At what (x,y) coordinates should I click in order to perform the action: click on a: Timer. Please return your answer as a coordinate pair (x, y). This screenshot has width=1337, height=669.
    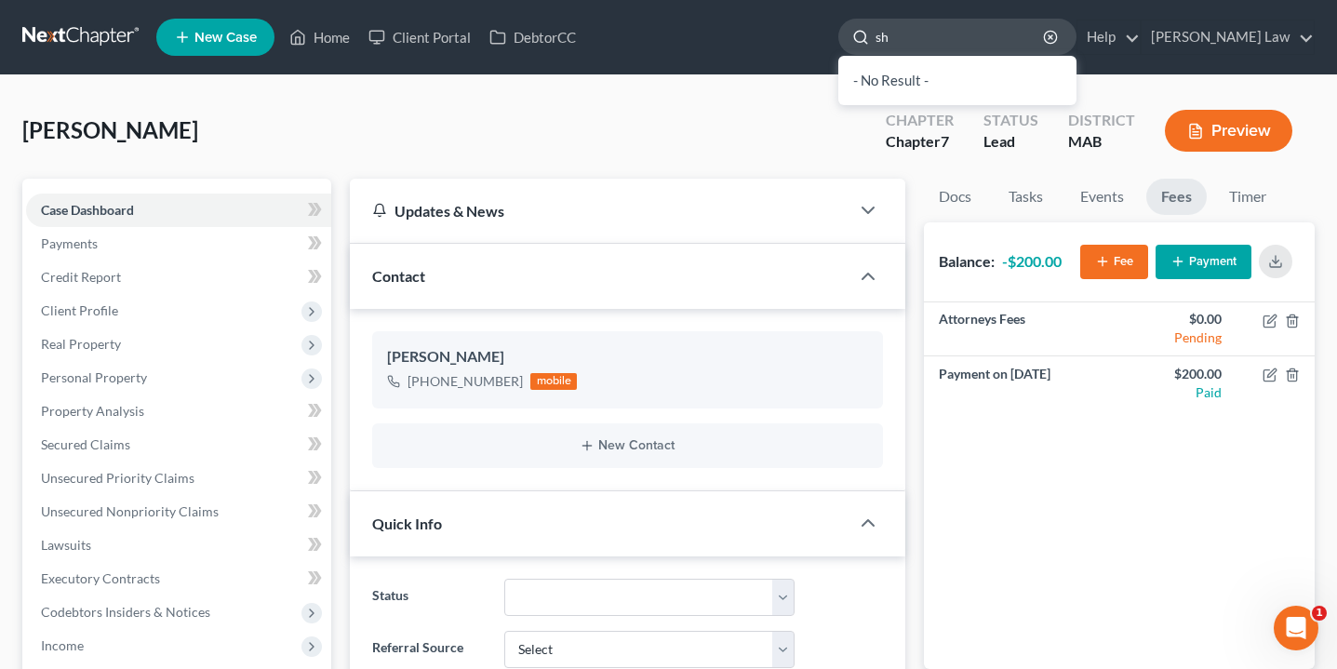
    Looking at the image, I should click on (1248, 196).